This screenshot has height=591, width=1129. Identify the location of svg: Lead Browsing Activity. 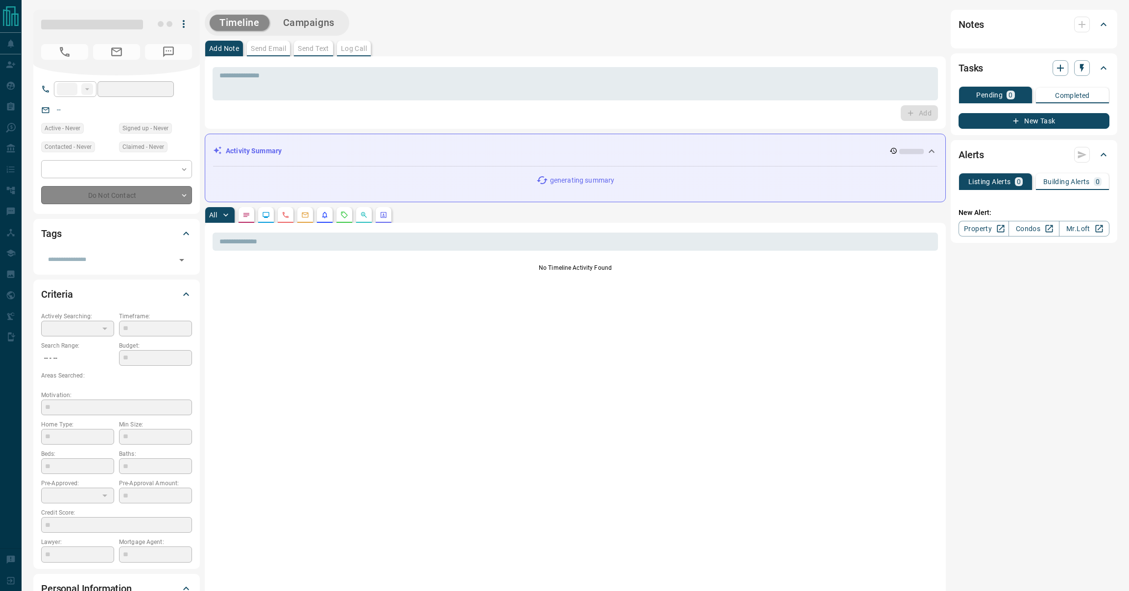
(266, 215).